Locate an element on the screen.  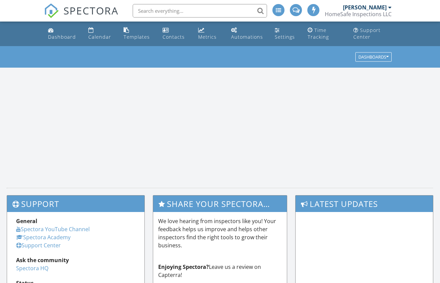
p: Leave us a review on Capterra! is located at coordinates (220, 271).